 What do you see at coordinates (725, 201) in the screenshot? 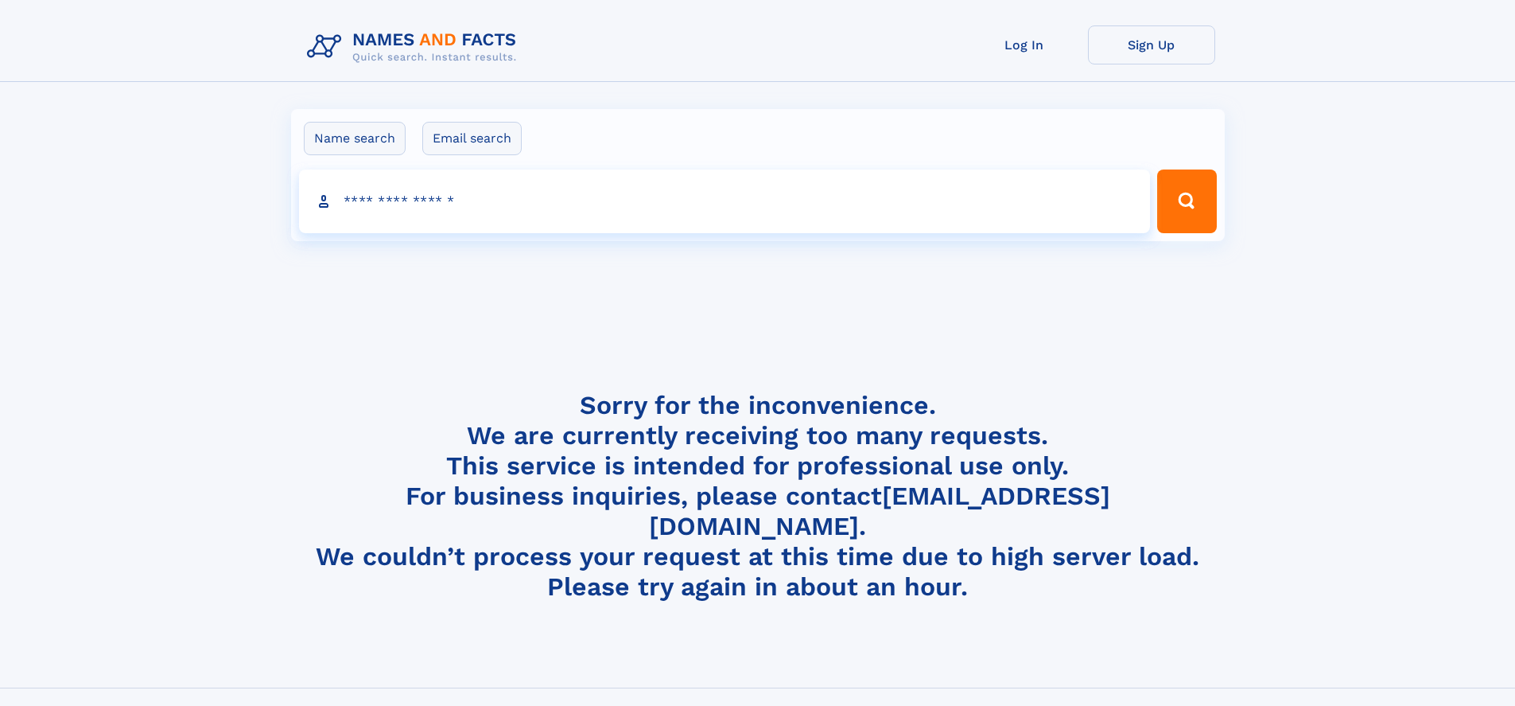
I see `input: search input` at bounding box center [725, 201].